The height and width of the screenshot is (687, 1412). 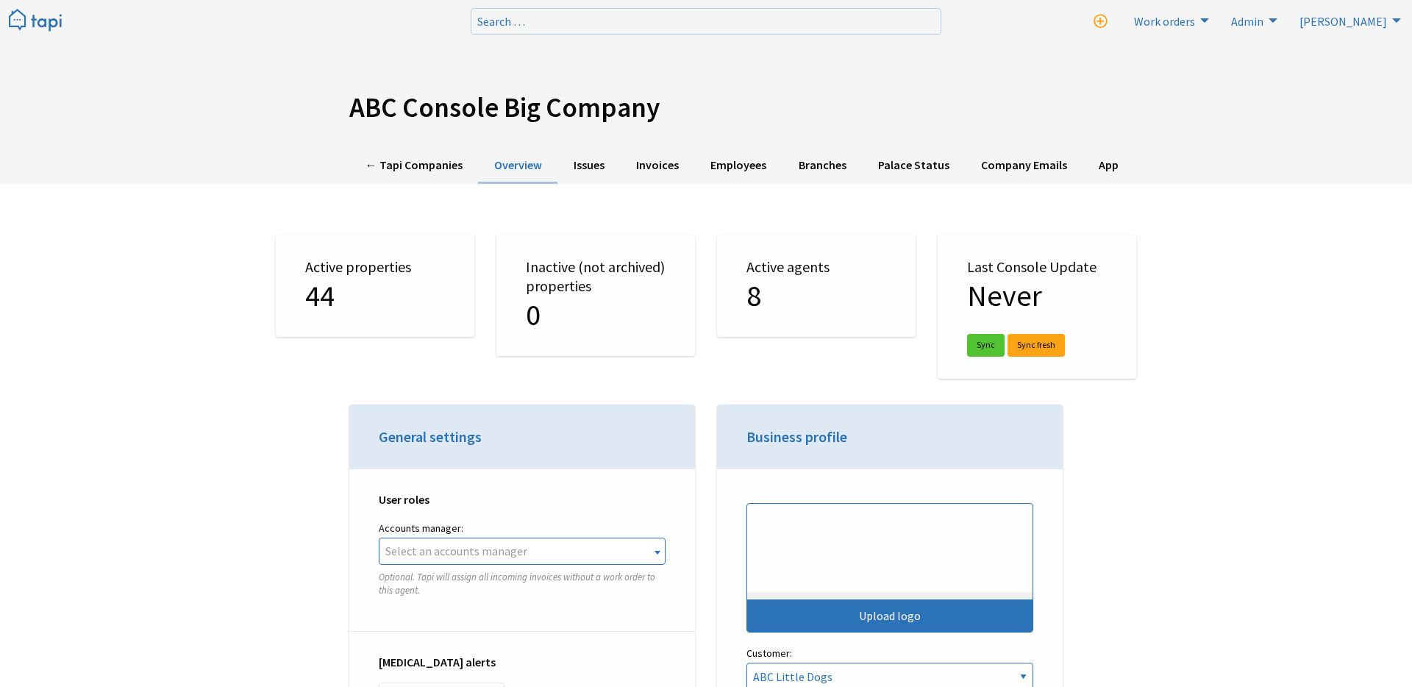 I want to click on span: 44, so click(x=320, y=296).